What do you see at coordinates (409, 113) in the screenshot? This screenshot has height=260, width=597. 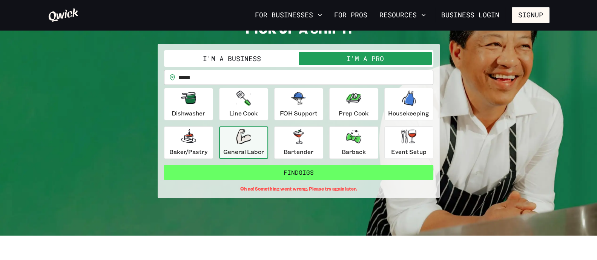 I see `p: Housekeeping` at bounding box center [409, 113].